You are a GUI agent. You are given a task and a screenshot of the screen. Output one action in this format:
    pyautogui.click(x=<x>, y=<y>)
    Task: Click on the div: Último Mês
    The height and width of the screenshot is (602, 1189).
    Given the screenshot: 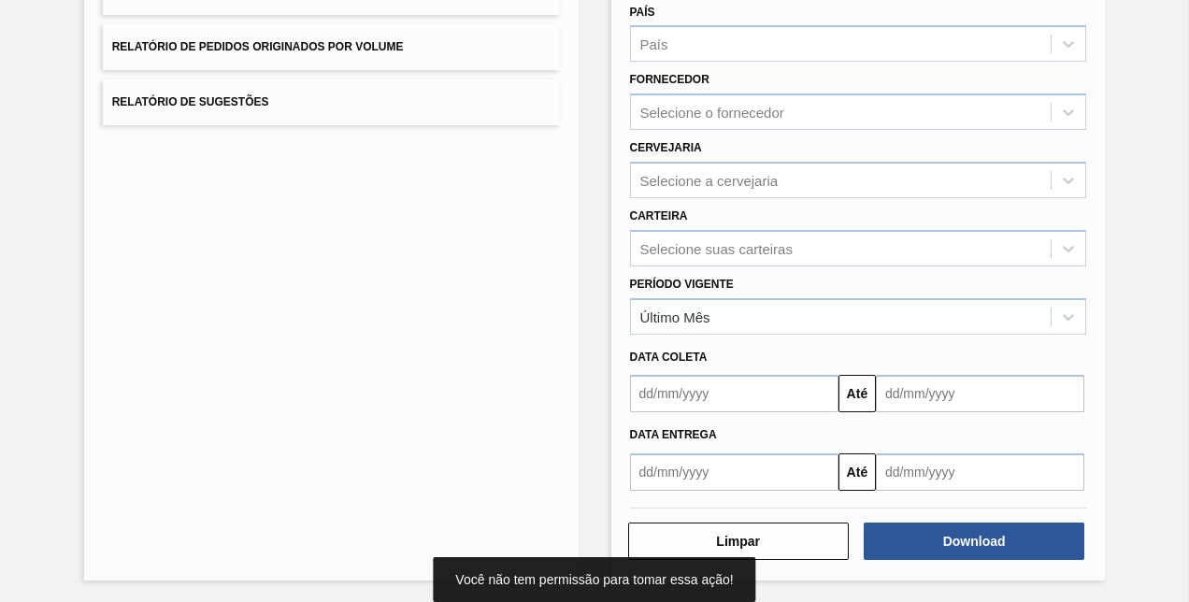 What is the action you would take?
    pyautogui.click(x=675, y=316)
    